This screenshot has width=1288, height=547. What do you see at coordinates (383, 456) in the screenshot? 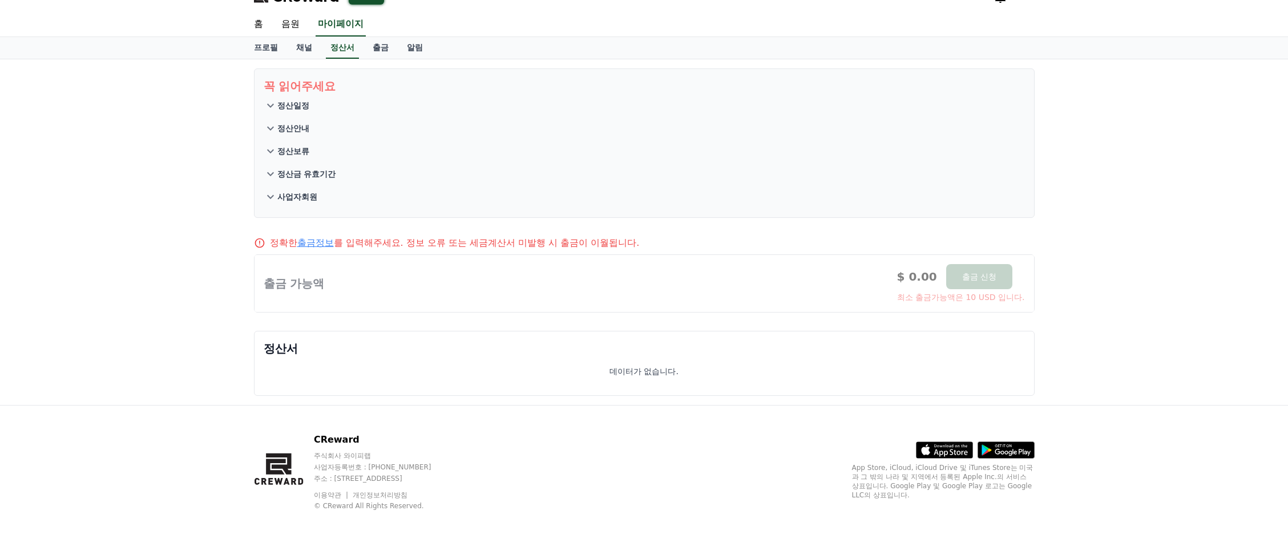
I see `p: 주식회사 와이피랩` at bounding box center [383, 456].